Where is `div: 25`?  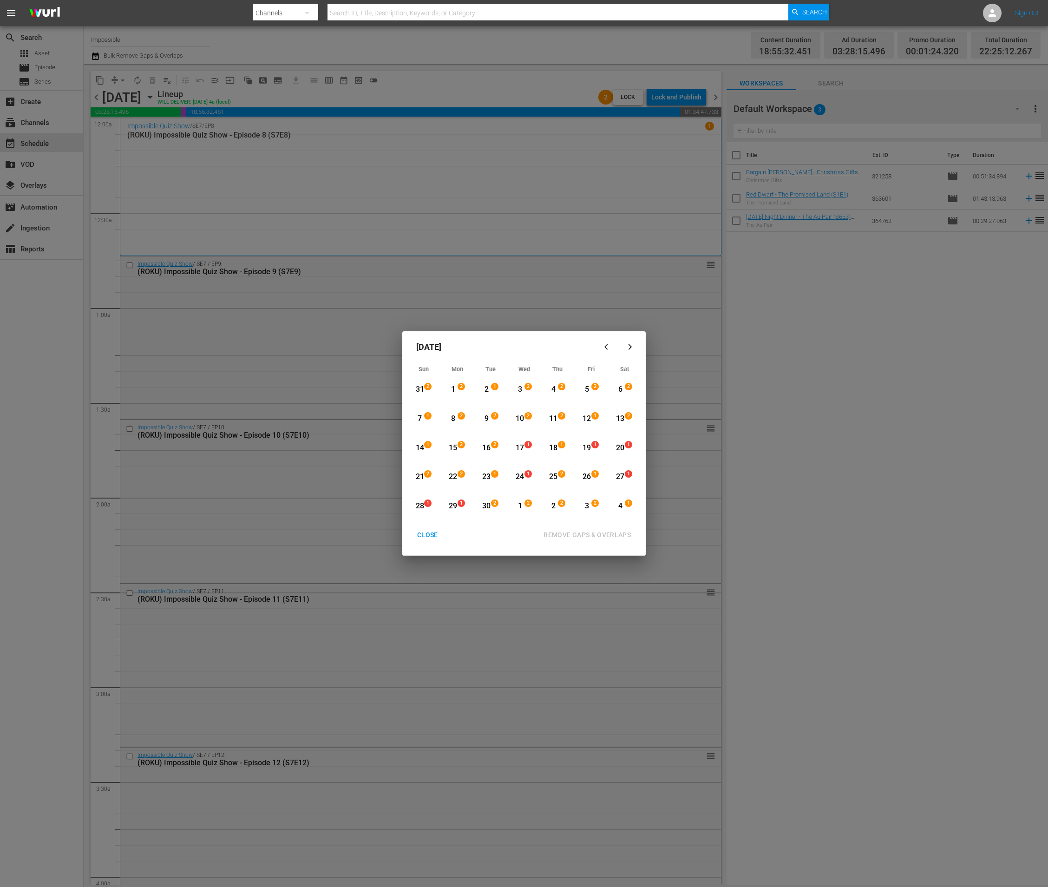
div: 25 is located at coordinates (554, 477).